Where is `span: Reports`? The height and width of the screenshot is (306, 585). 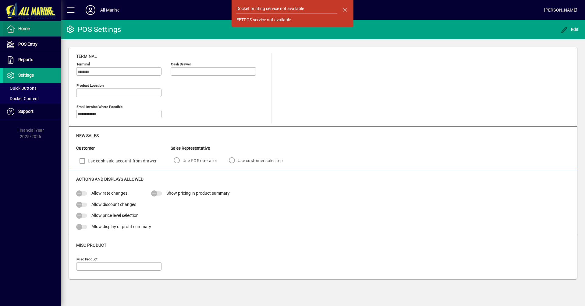 span: Reports is located at coordinates (26, 60).